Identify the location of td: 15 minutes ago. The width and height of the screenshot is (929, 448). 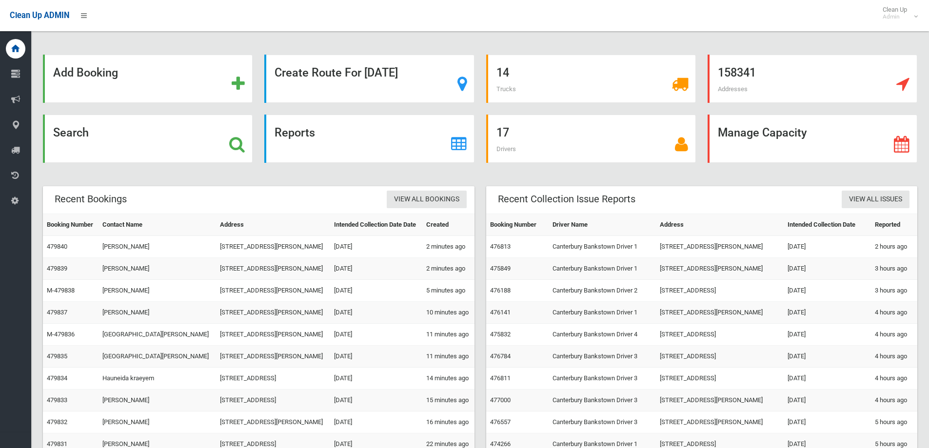
(448, 400).